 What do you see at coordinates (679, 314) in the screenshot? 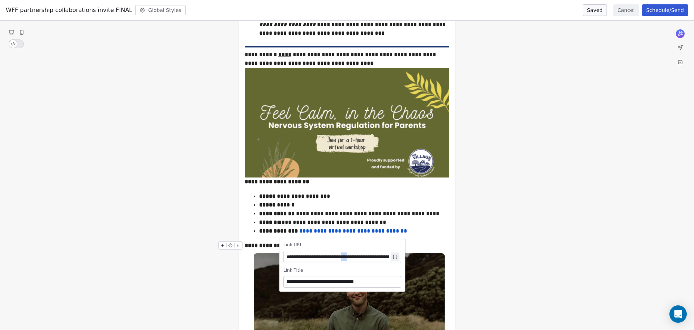
I see `div: Open Intercom Messenger` at bounding box center [679, 314].